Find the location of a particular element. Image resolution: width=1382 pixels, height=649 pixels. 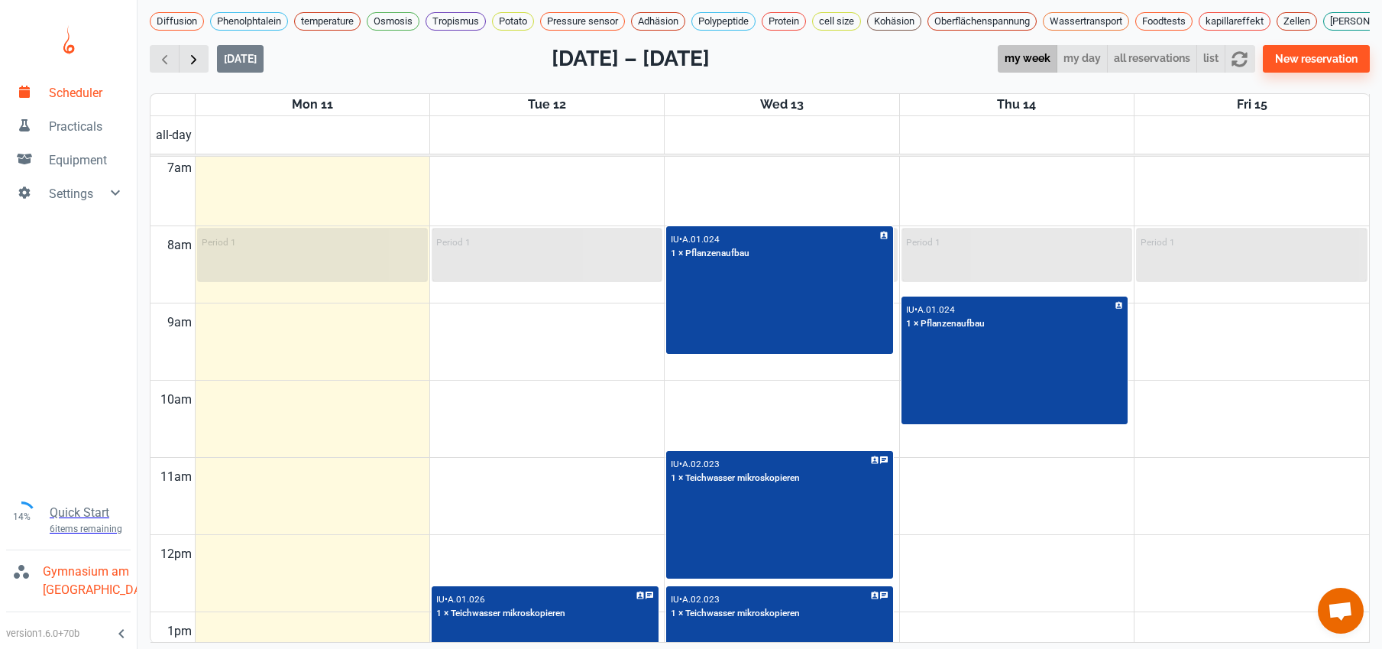

div: Potato is located at coordinates (513, 21).